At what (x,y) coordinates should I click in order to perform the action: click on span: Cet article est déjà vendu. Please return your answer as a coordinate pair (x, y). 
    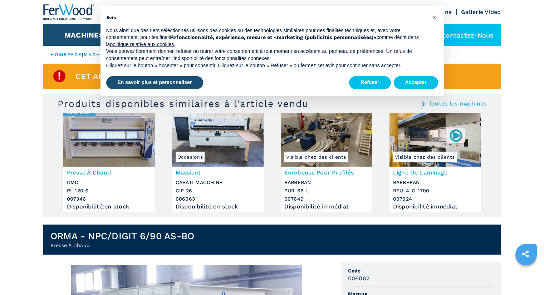
    Looking at the image, I should click on (136, 76).